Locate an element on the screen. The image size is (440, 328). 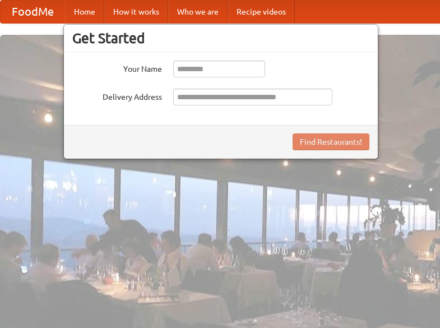
a: FoodMe is located at coordinates (33, 12).